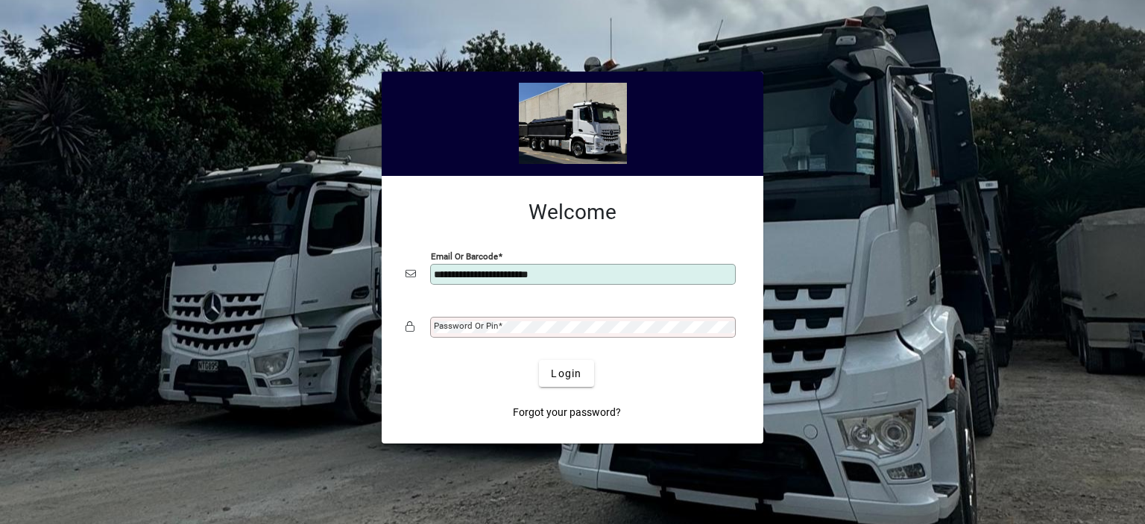 The image size is (1145, 524). I want to click on mat-label: Password or Pin, so click(466, 326).